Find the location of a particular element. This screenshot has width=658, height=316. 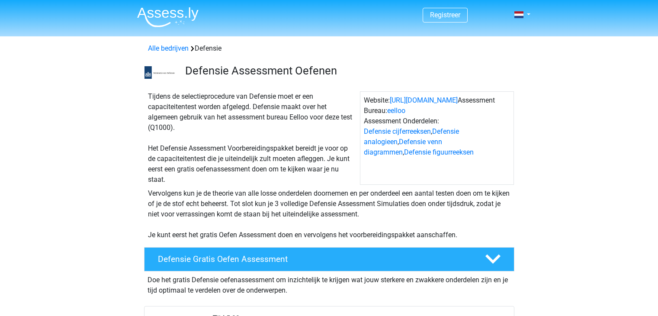

h3: Defensie Assessment Oefenen is located at coordinates (346, 71).